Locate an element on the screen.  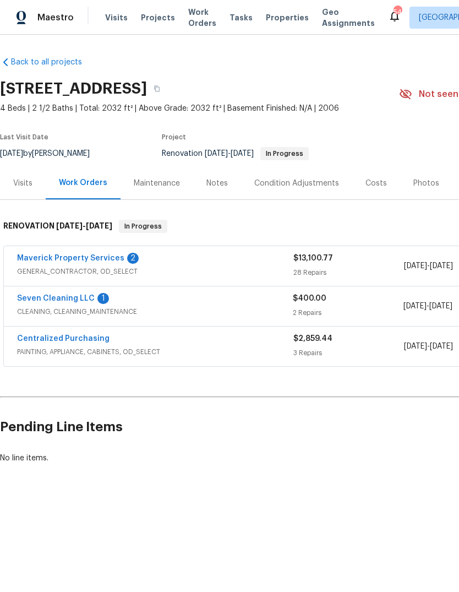
h6: RENOVATION is located at coordinates (58, 226).